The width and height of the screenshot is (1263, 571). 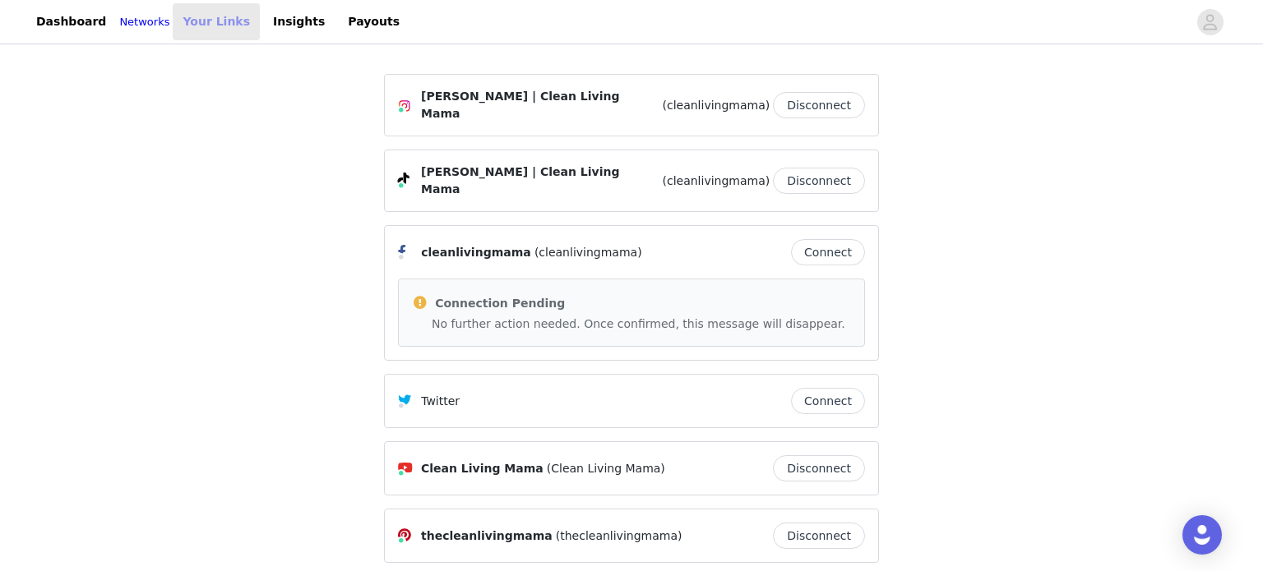 I want to click on a: Networks, so click(x=144, y=22).